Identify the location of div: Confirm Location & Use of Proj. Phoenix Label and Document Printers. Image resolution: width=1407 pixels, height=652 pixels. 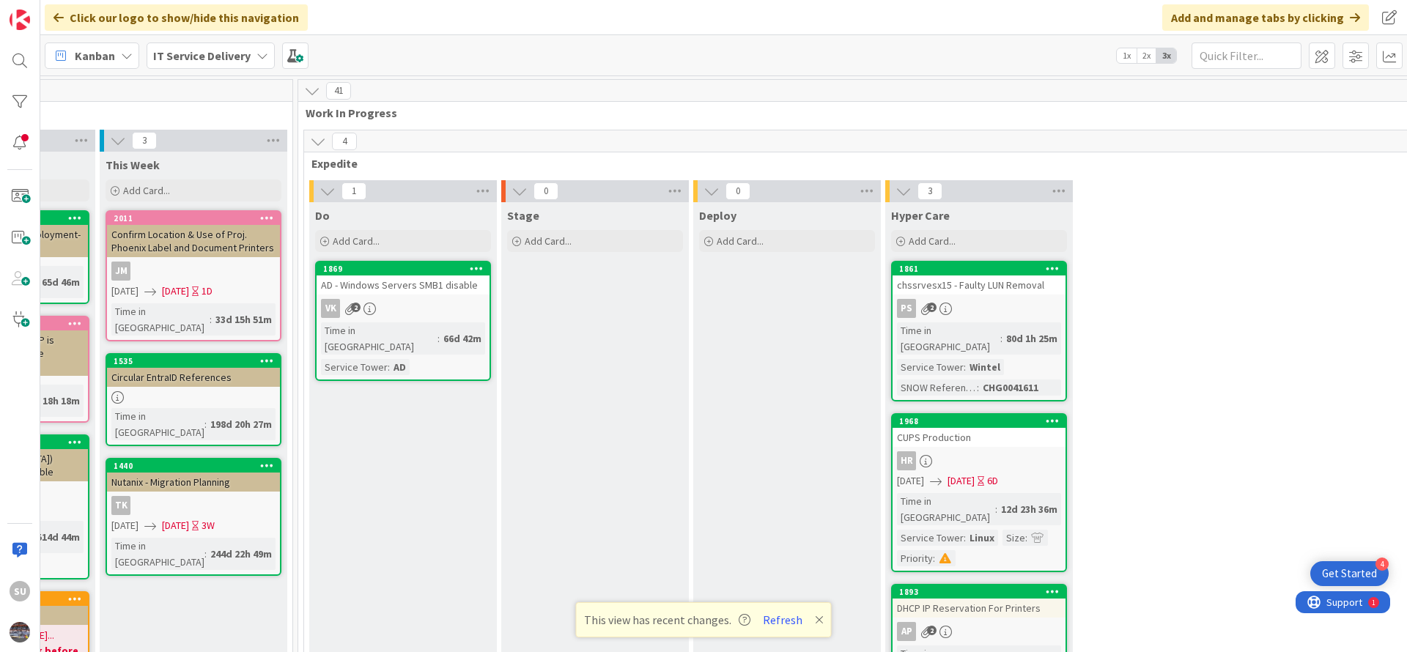
(193, 241).